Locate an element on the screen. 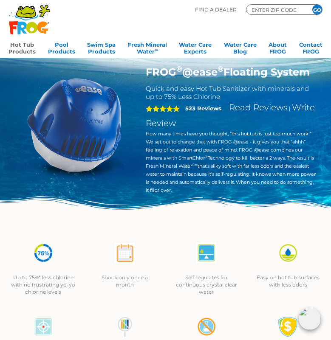 This screenshot has height=340, width=331. a: AboutFROG is located at coordinates (277, 47).